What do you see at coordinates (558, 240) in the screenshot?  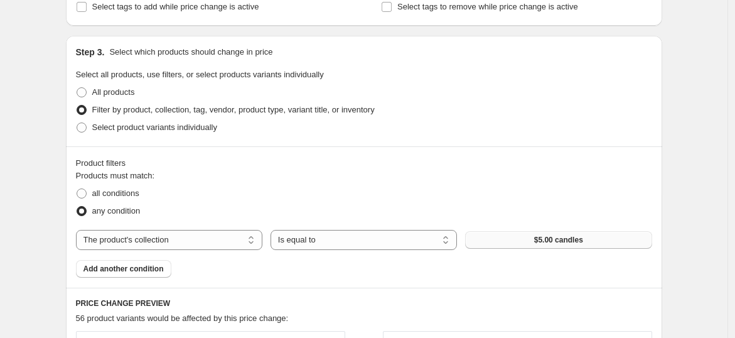 I see `button: $5.00 candles` at bounding box center [558, 240].